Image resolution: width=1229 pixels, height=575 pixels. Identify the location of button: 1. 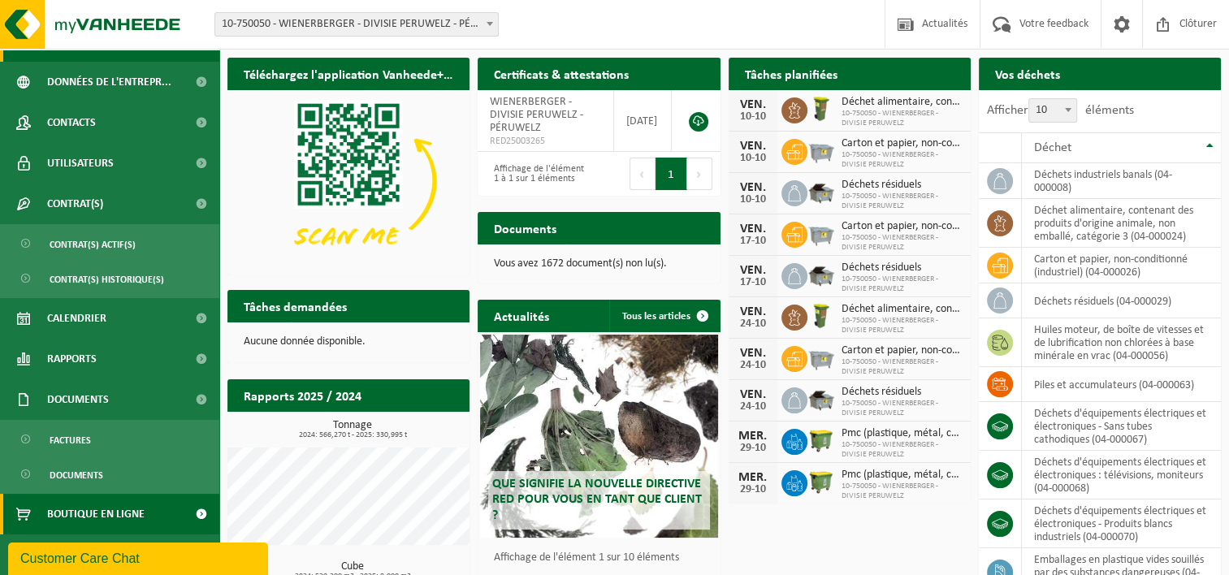
(671, 174).